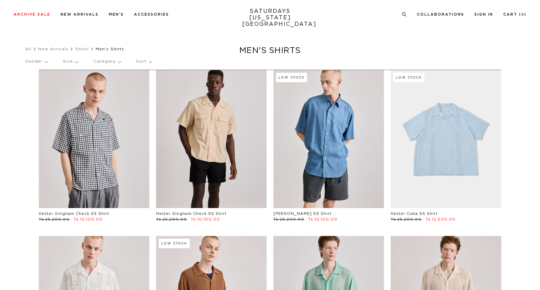 This screenshot has height=290, width=540. What do you see at coordinates (523, 15) in the screenshot?
I see `small: 0` at bounding box center [523, 15].